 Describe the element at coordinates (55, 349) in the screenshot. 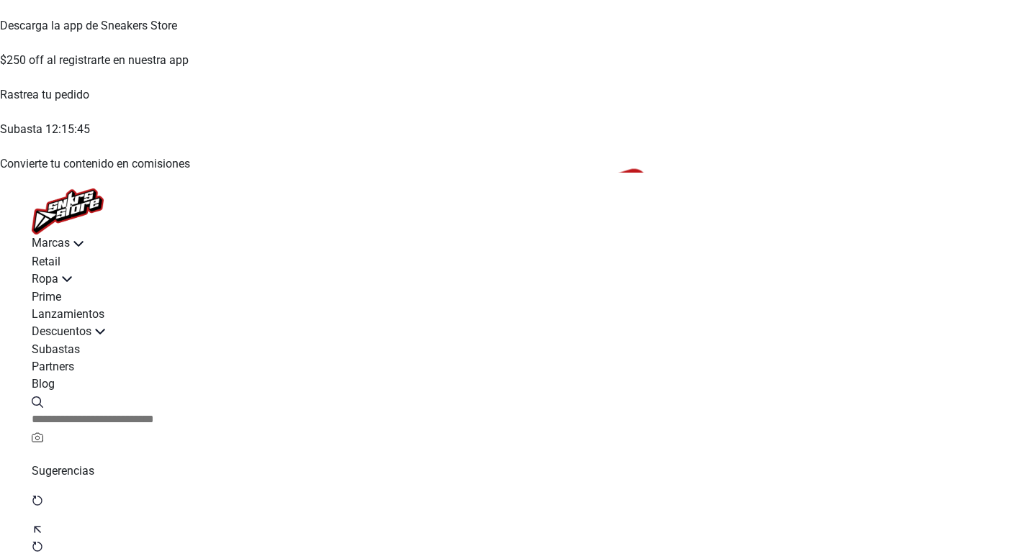

I see `span: Subastas` at that location.